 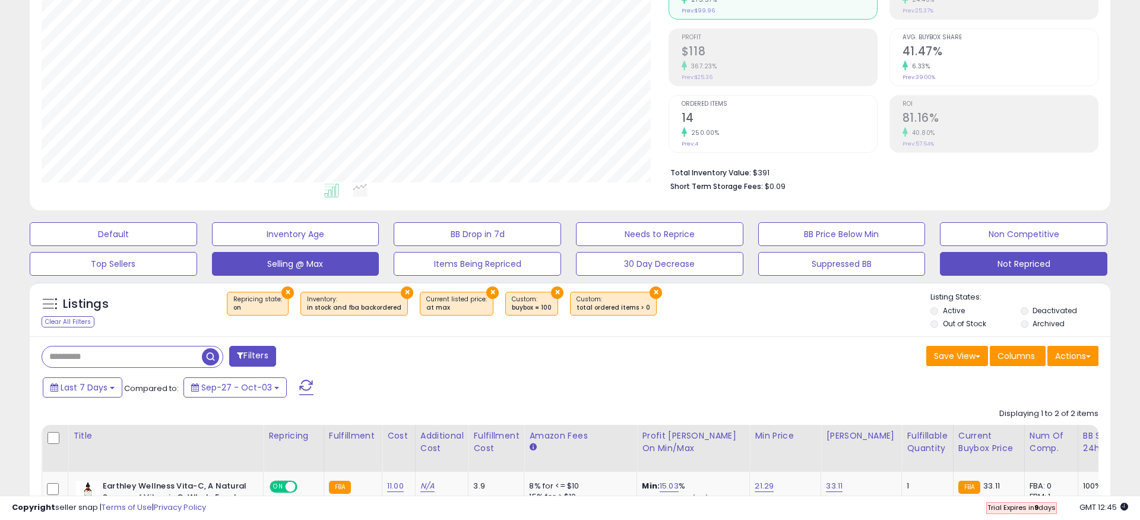 What do you see at coordinates (779, 119) in the screenshot?
I see `h2: 14` at bounding box center [779, 119].